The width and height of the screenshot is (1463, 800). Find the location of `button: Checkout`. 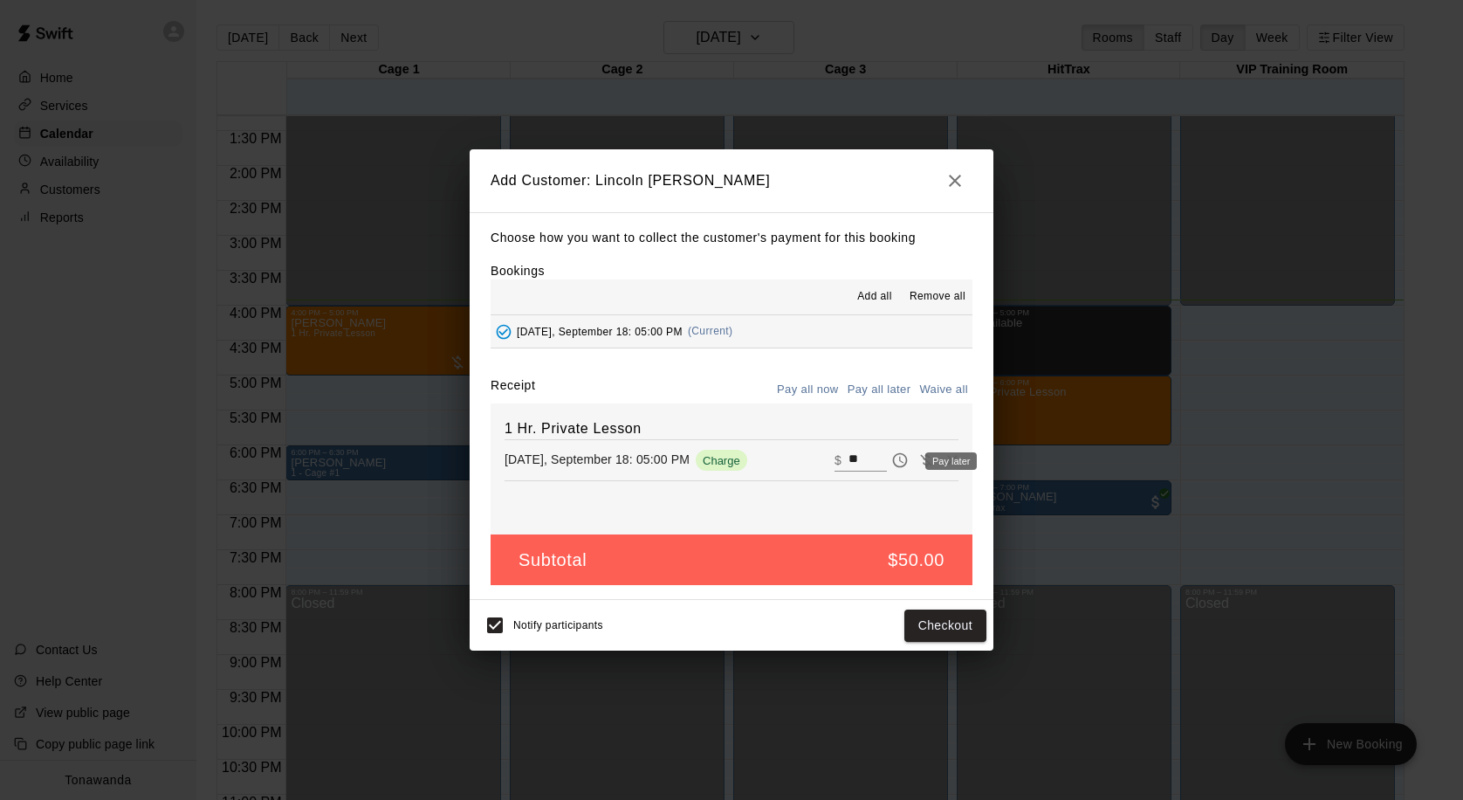

button: Checkout is located at coordinates (946, 625).